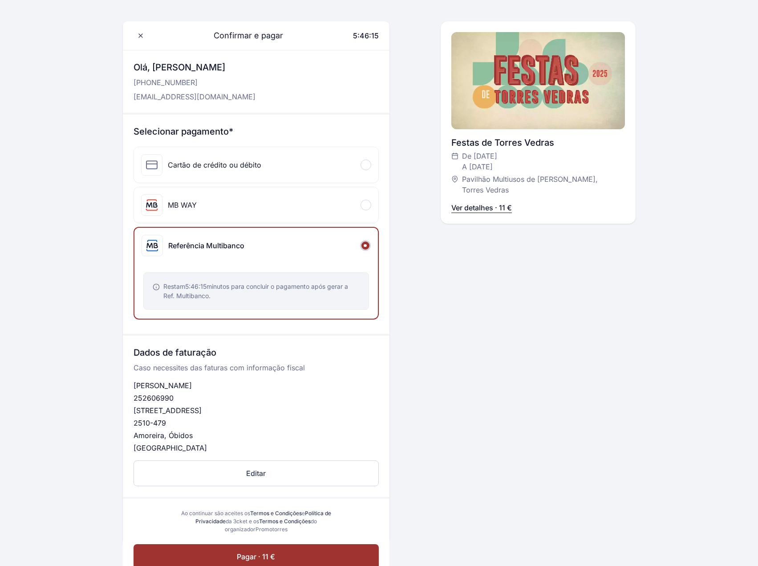 The image size is (758, 566). I want to click on div: Referência Multibanco, so click(206, 245).